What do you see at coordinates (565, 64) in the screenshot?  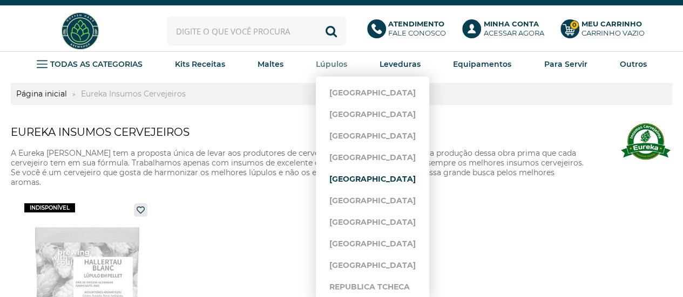 I see `a: Para Servir` at bounding box center [565, 64].